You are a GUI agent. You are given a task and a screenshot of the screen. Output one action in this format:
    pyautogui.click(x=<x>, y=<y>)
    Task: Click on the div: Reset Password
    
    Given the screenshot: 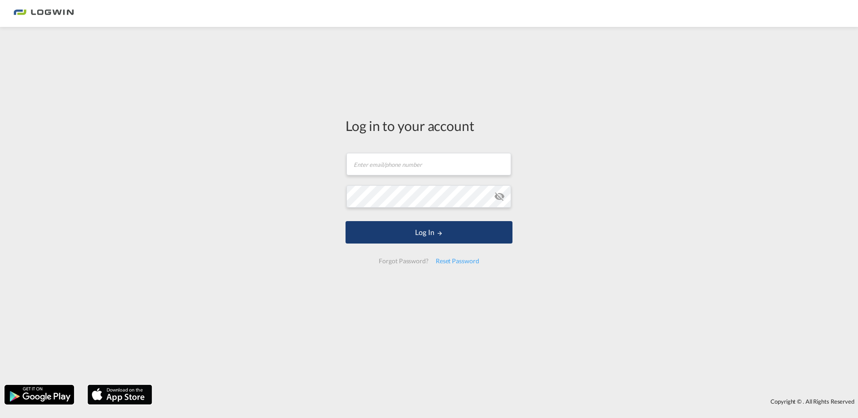 What is the action you would take?
    pyautogui.click(x=457, y=261)
    